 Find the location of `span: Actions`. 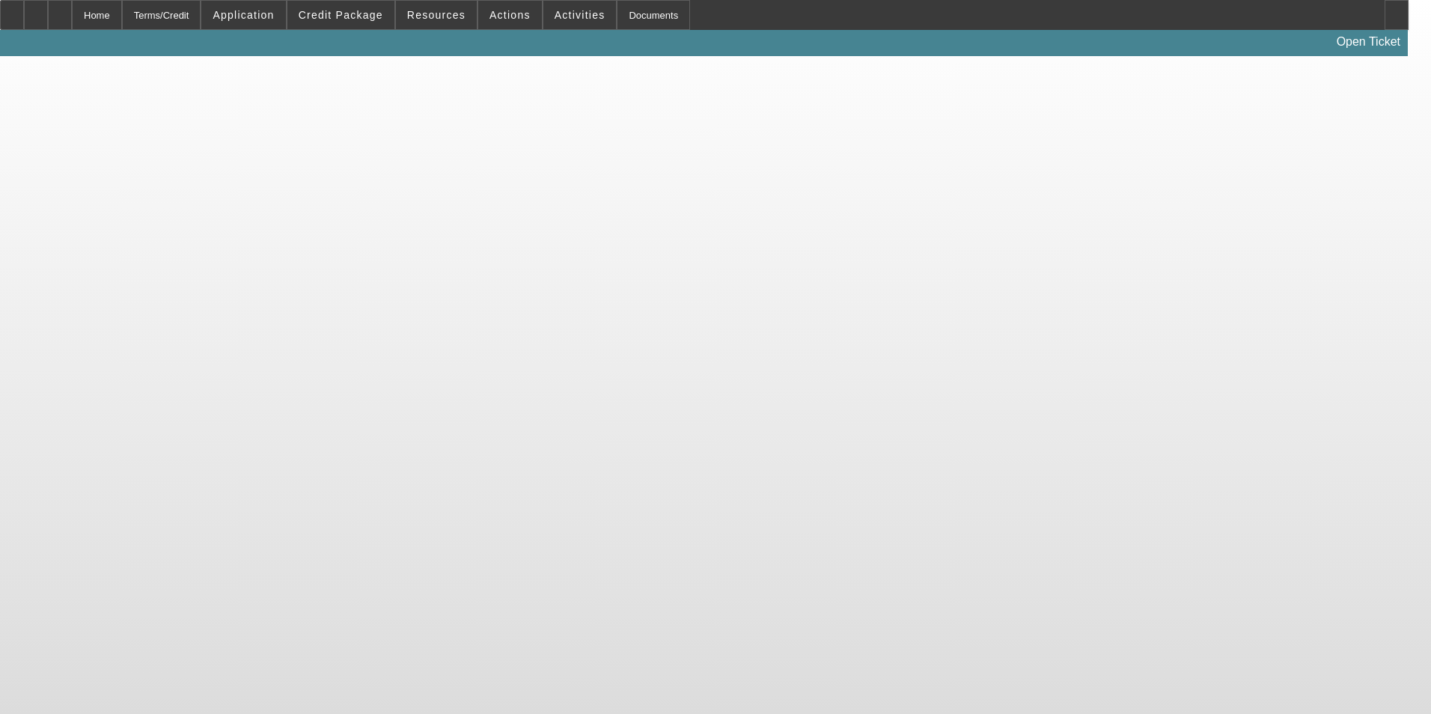

span: Actions is located at coordinates (510, 15).